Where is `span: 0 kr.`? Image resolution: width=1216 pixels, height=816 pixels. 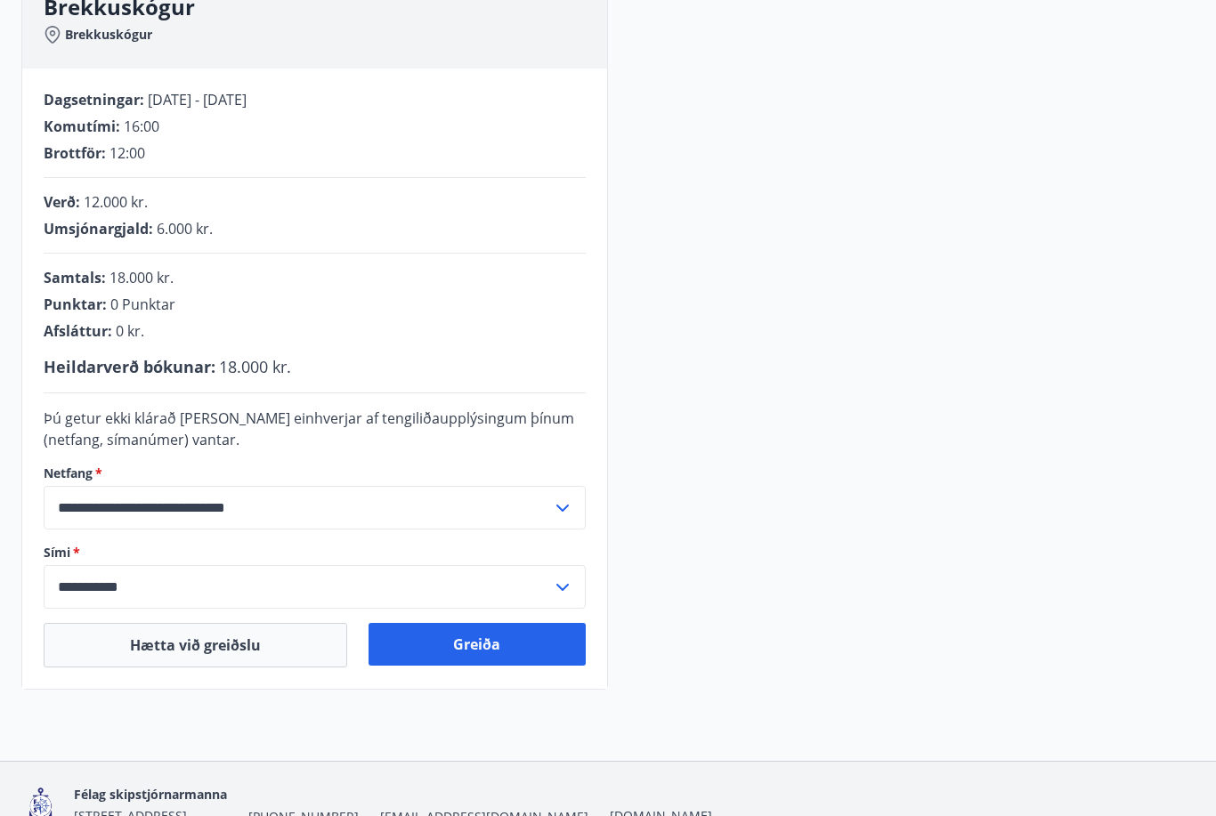 span: 0 kr. is located at coordinates (130, 331).